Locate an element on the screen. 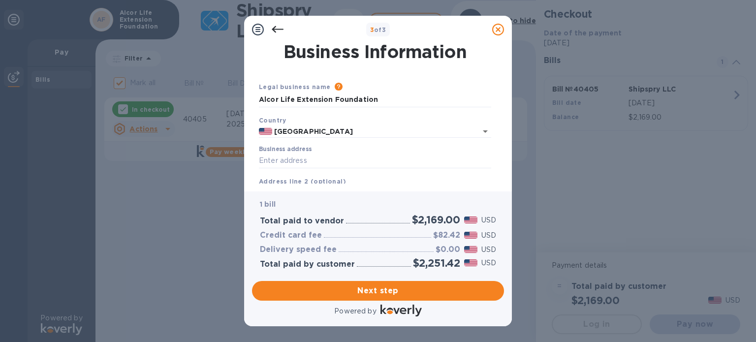  b: Address line 2 (optional) is located at coordinates (302, 181).